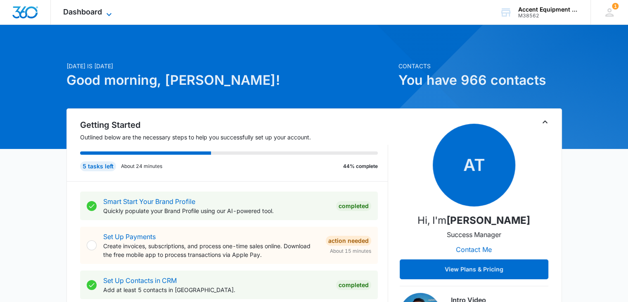  Describe the element at coordinates (549, 10) in the screenshot. I see `div: account name` at that location.